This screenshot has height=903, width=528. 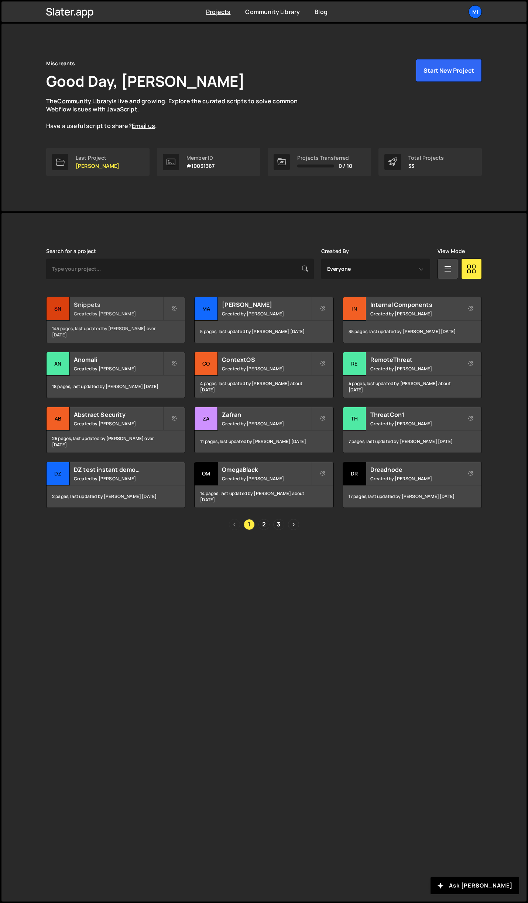 I want to click on h2: Internal Components, so click(x=414, y=305).